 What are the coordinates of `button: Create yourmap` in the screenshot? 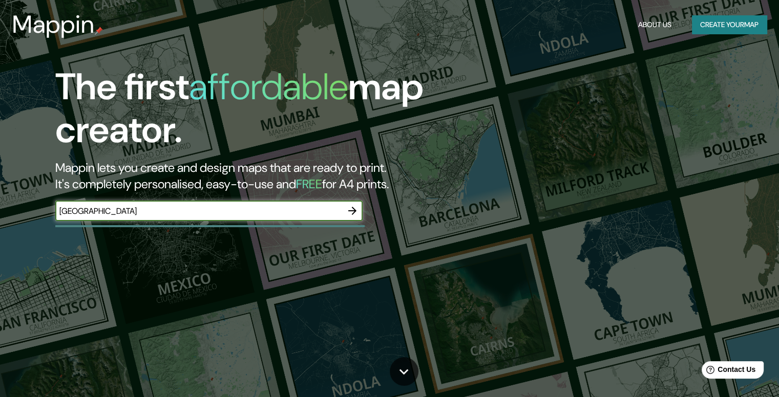 It's located at (729, 25).